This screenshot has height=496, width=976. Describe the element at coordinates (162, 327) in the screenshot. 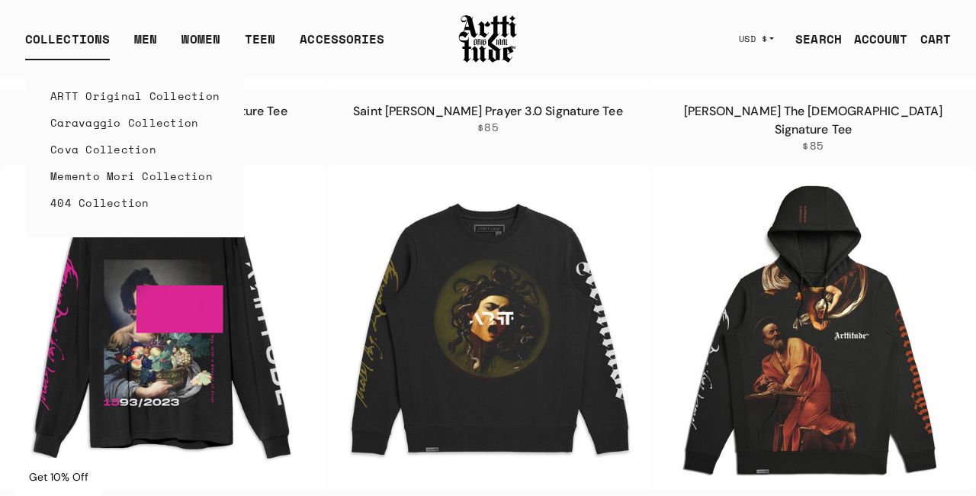

I see `a: Boy with a Basket of Fruit L/S Tee - BlackBoy with a Basket of Fruit L/S Tee - Black` at that location.